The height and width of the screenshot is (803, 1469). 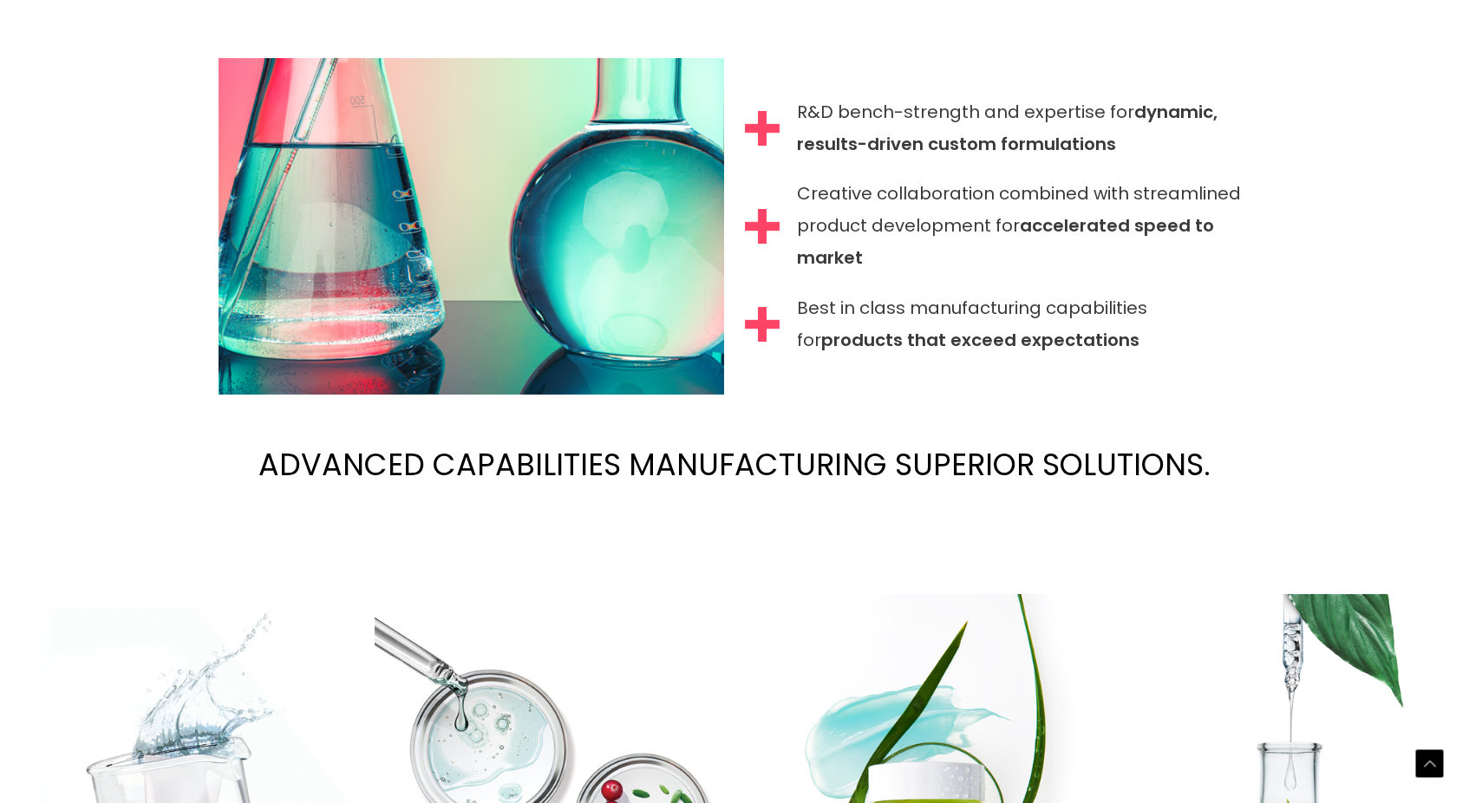 What do you see at coordinates (471, 226) in the screenshot?
I see `img: Competitive Advantage` at bounding box center [471, 226].